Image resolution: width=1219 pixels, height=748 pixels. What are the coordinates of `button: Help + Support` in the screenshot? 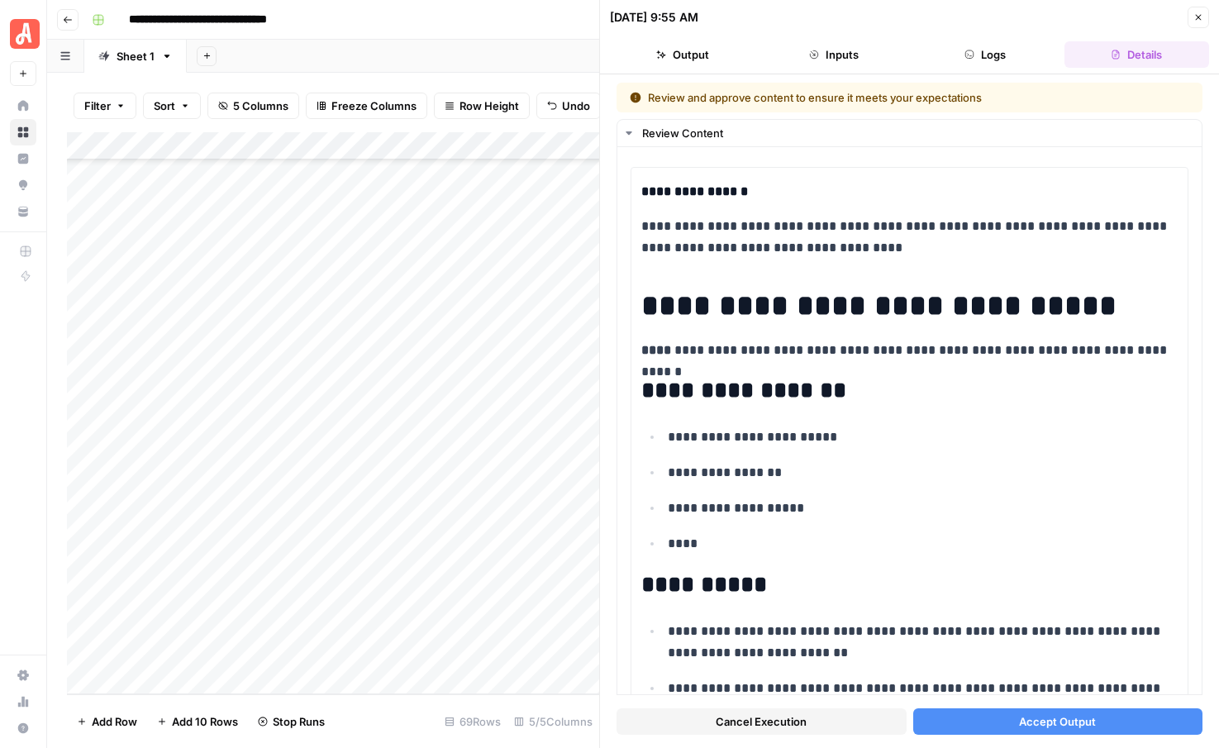 It's located at (23, 728).